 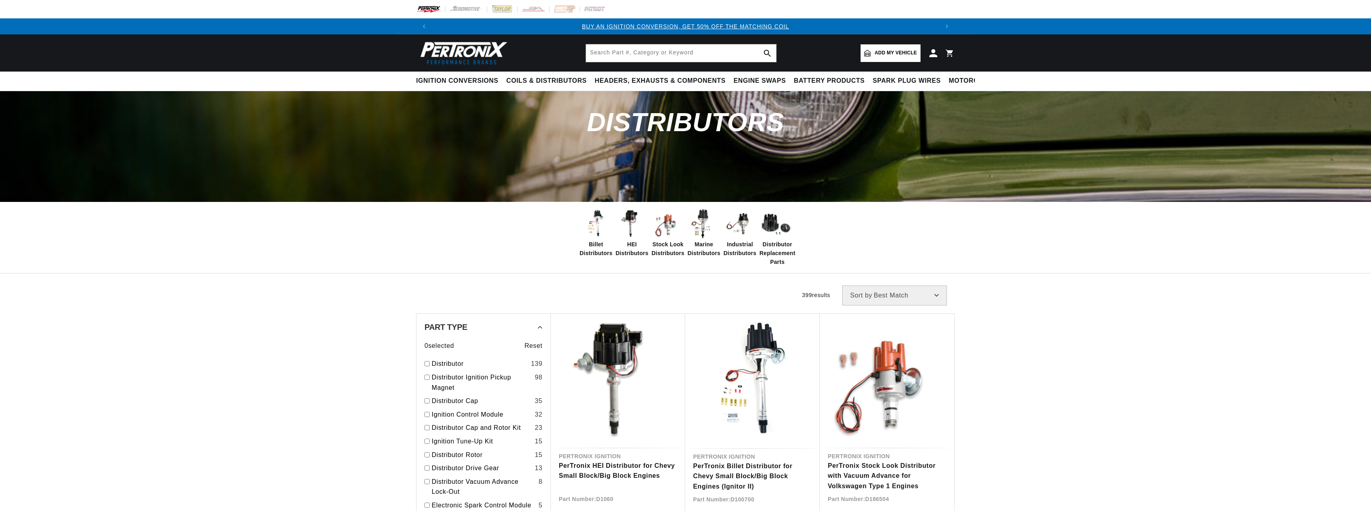 I want to click on span: Sort by, so click(x=861, y=295).